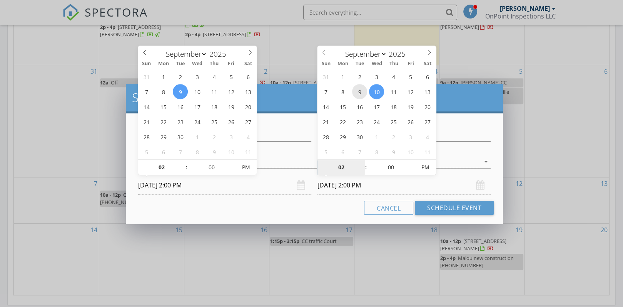  What do you see at coordinates (360, 106) in the screenshot?
I see `span: September 16, 2025` at bounding box center [360, 106].